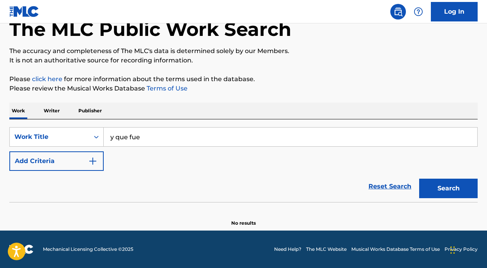 This screenshot has height=268, width=487. Describe the element at coordinates (390, 186) in the screenshot. I see `a: Reset Search` at that location.